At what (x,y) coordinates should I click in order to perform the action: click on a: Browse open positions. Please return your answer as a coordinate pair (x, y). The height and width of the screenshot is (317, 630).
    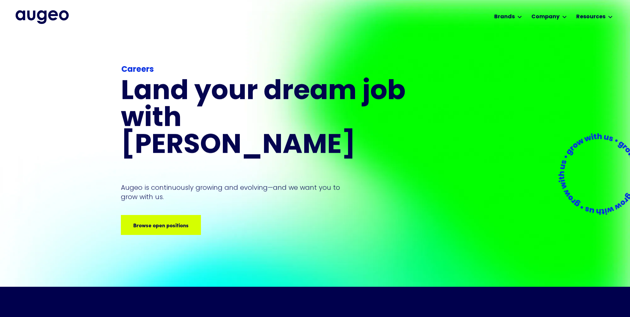
    Looking at the image, I should click on (161, 225).